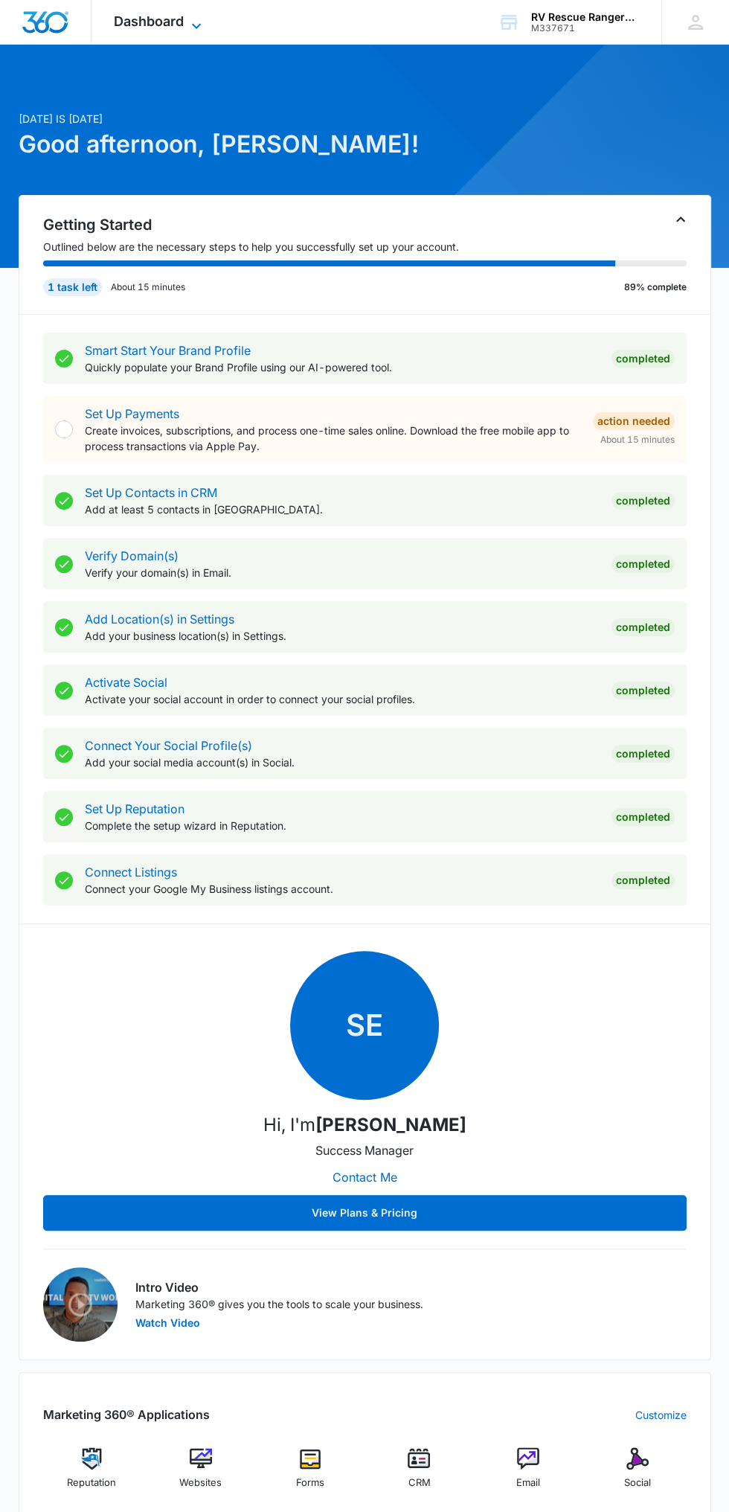  I want to click on p: About 15 minutes, so click(148, 287).